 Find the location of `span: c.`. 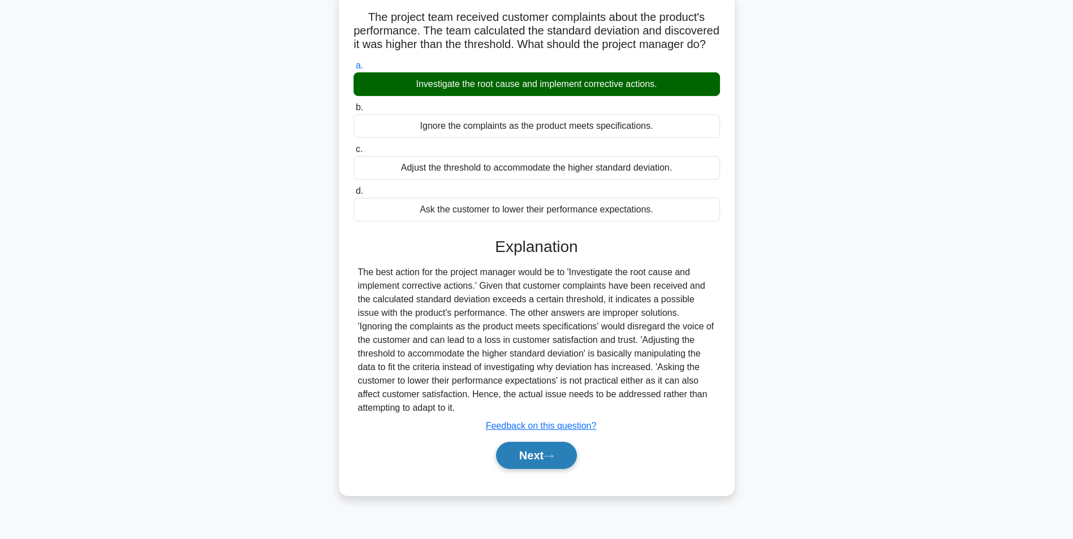

span: c. is located at coordinates (359, 149).